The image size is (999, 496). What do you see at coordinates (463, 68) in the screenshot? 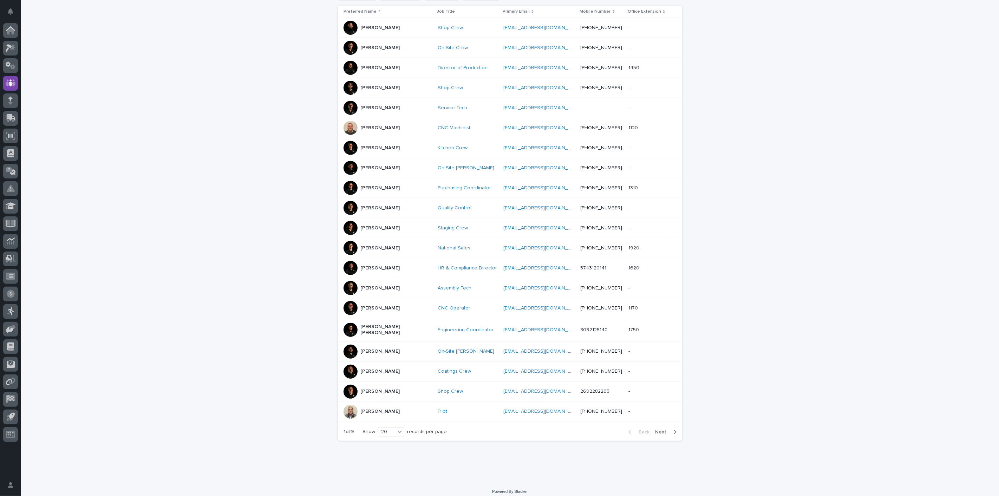
I see `a: Director of Production` at bounding box center [463, 68].